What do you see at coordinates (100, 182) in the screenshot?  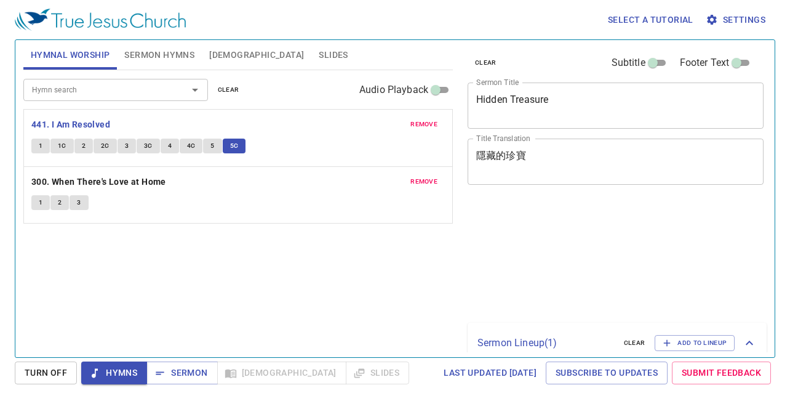 I see `button: 300. When There's Love at Home` at bounding box center [100, 182].